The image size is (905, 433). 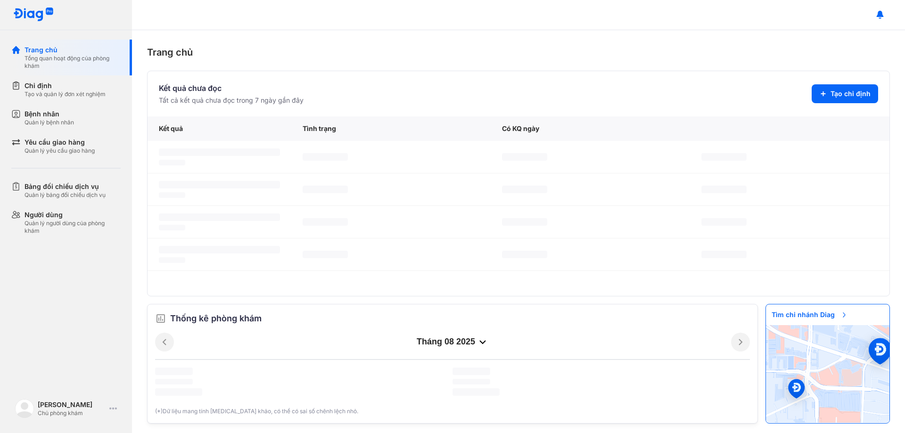 I want to click on div: Quản lý yêu cầu giao hàng, so click(x=59, y=151).